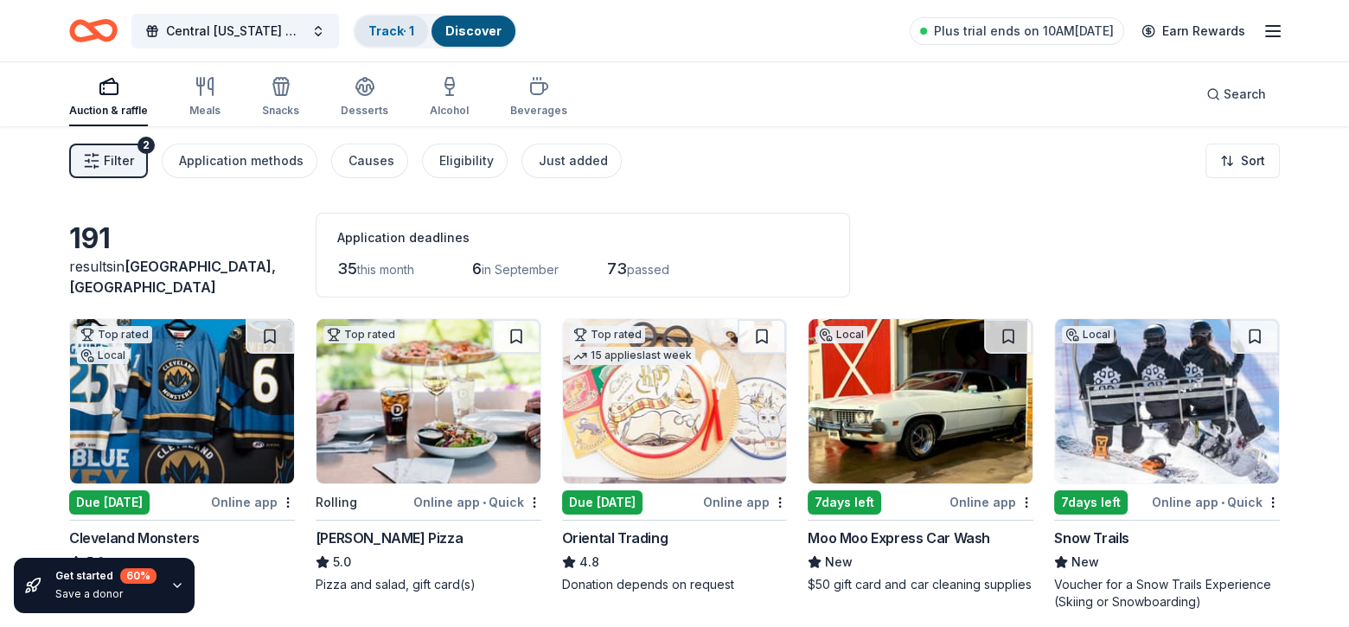  I want to click on img: Image for Cleveland Monsters, so click(182, 401).